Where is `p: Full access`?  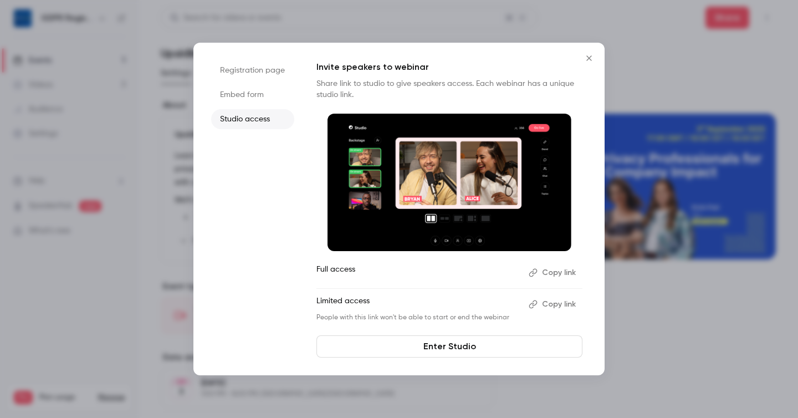 p: Full access is located at coordinates (418, 273).